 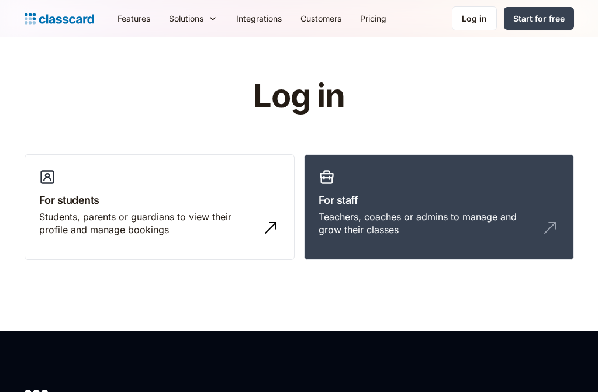 What do you see at coordinates (474, 18) in the screenshot?
I see `div: Log in` at bounding box center [474, 18].